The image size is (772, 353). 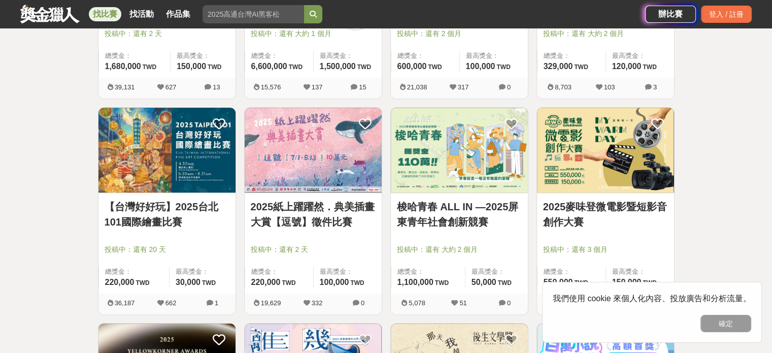 I want to click on span: 329,000, so click(x=558, y=66).